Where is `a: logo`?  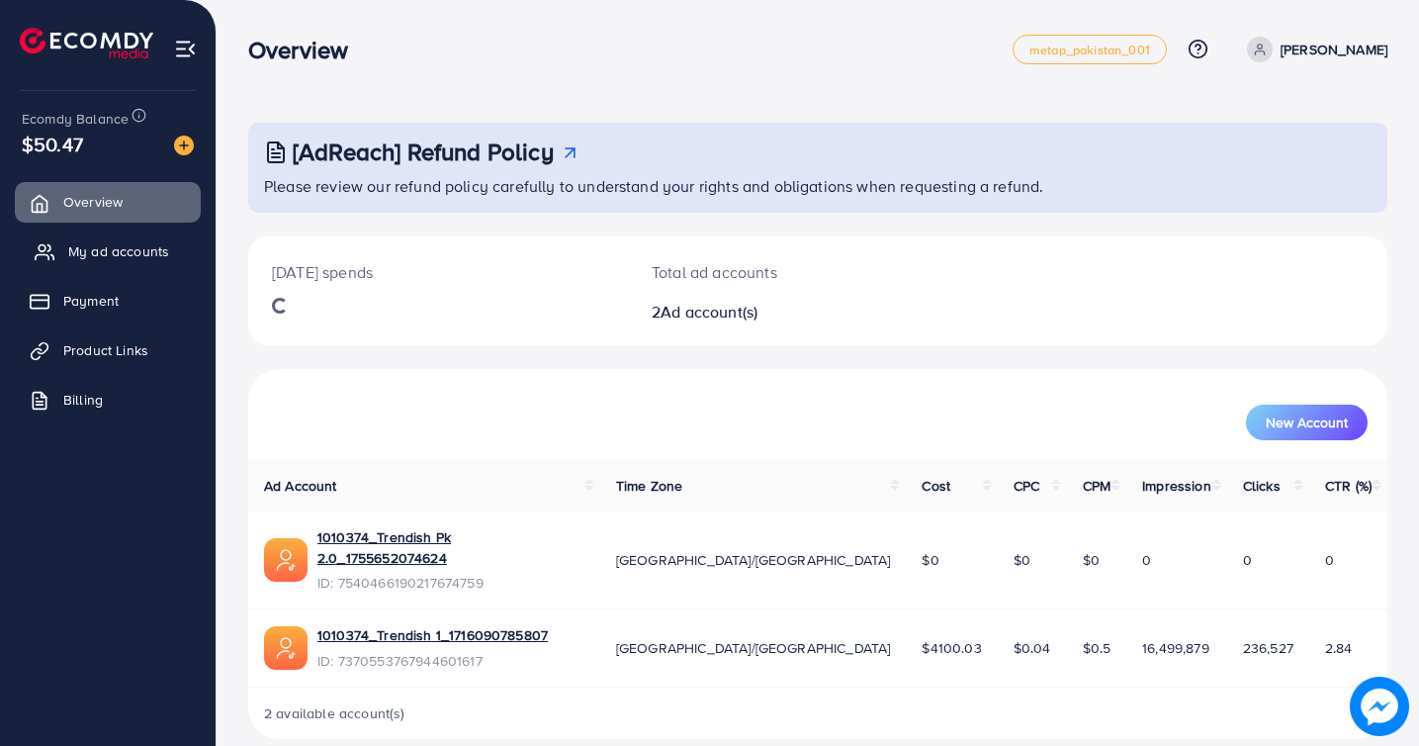
a: logo is located at coordinates (86, 43).